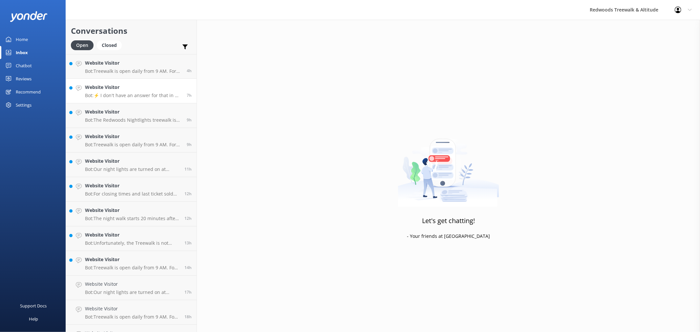  What do you see at coordinates (188, 194) in the screenshot?
I see `span: Sep 01 2025 07:49pm (UTC +12:00) Pacific/Auckland` at bounding box center [188, 194].